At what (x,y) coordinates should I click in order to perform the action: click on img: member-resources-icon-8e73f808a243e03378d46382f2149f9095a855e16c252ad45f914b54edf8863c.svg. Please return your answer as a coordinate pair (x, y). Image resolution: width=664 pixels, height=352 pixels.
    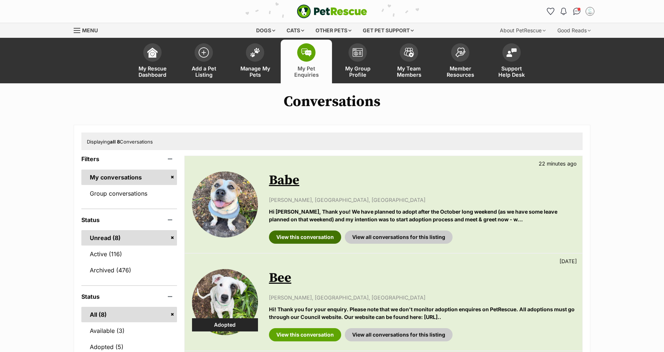
    Looking at the image, I should click on (460, 52).